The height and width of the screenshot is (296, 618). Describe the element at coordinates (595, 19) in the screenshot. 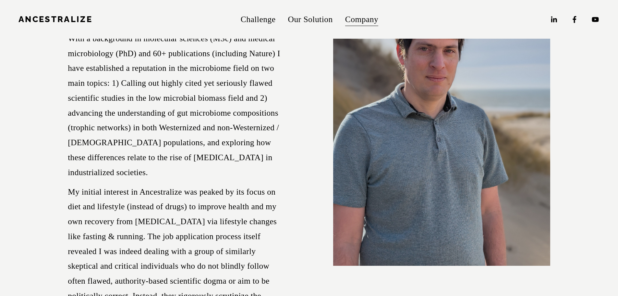

I see `a: YouTube` at that location.